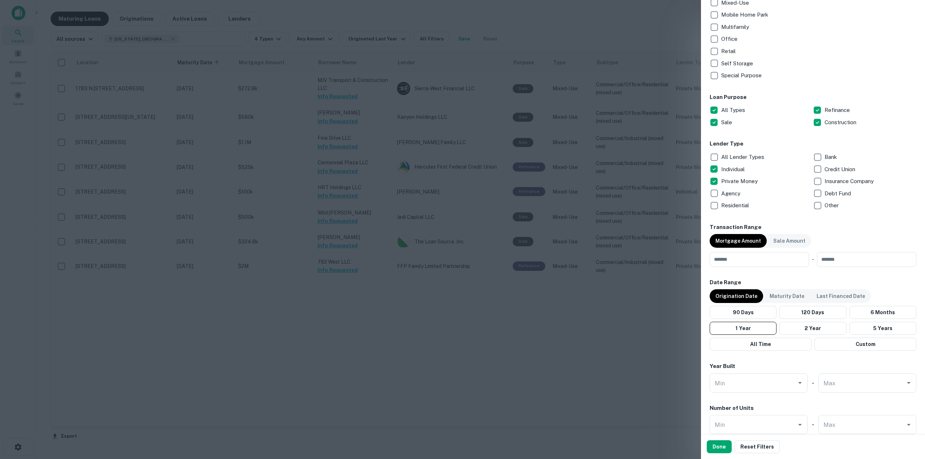 Image resolution: width=925 pixels, height=459 pixels. Describe the element at coordinates (731, 194) in the screenshot. I see `p: Agency` at that location.